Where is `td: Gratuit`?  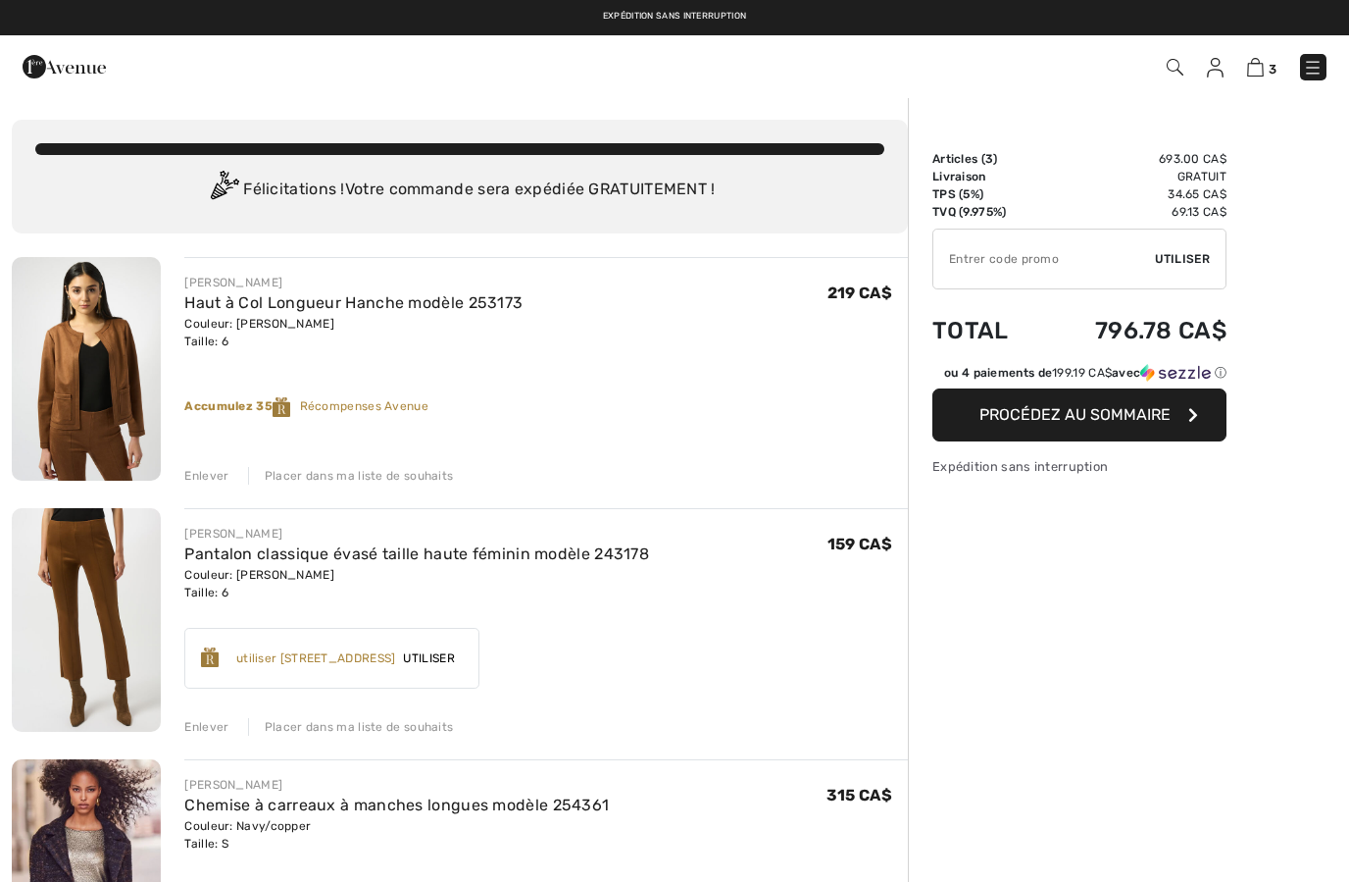 td: Gratuit is located at coordinates (1134, 177).